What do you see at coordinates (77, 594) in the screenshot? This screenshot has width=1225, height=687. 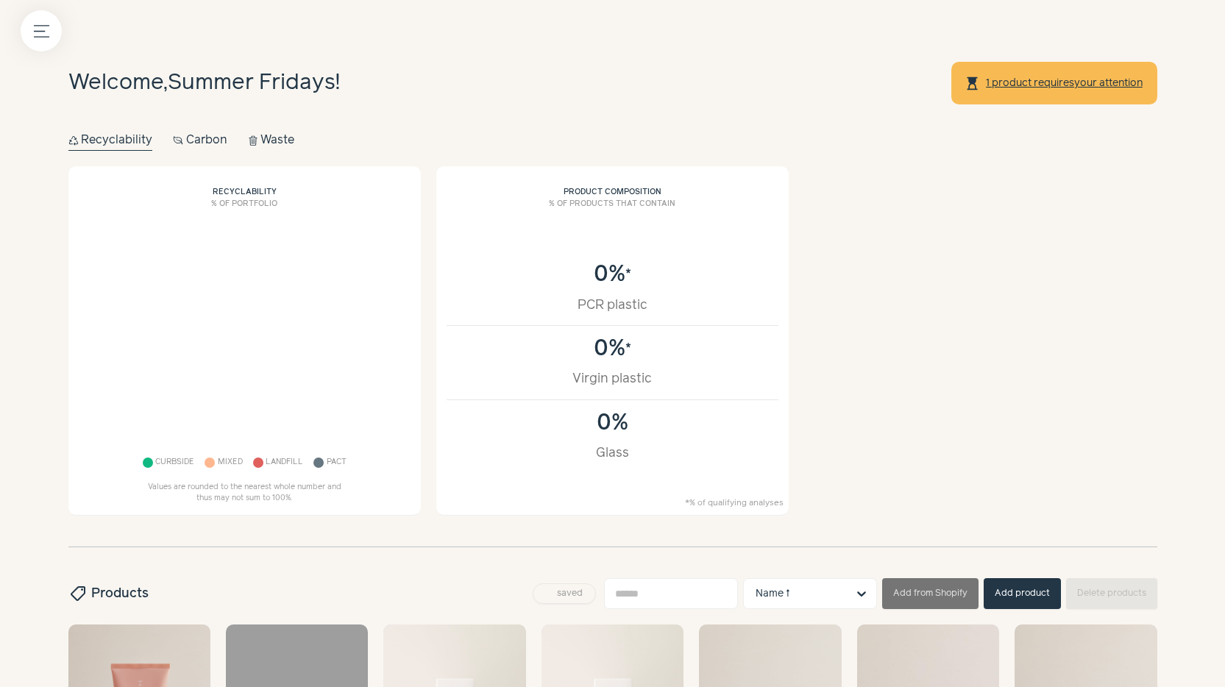 I see `span: sell` at bounding box center [77, 594].